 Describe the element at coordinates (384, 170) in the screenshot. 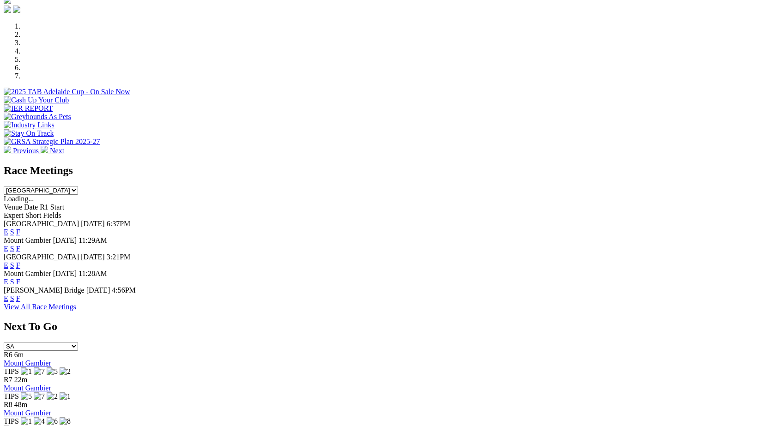

I see `h2: Race Meetings` at that location.